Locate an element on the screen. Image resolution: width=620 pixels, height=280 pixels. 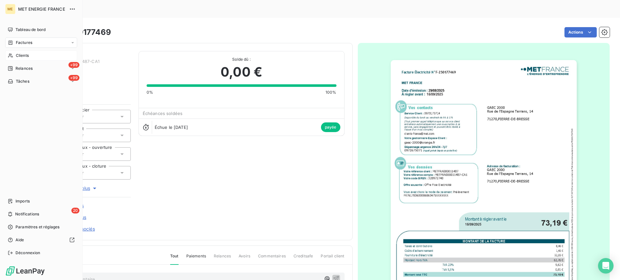
span: Échéances soldées is located at coordinates (163, 113).